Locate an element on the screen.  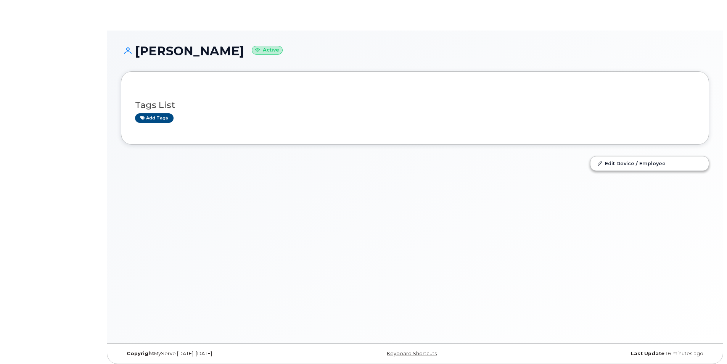
h3: Tags List is located at coordinates (415, 105).